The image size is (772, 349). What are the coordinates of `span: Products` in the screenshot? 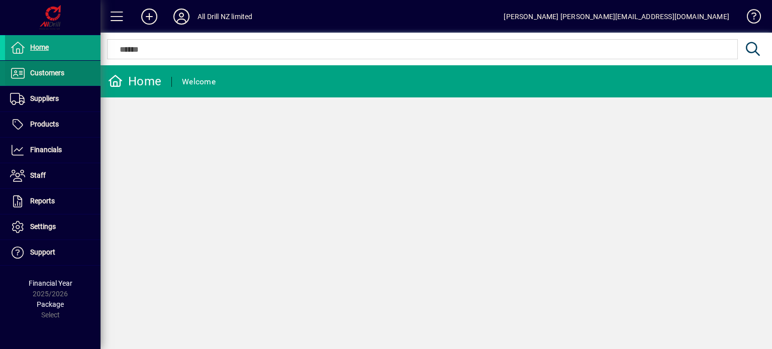 It's located at (44, 124).